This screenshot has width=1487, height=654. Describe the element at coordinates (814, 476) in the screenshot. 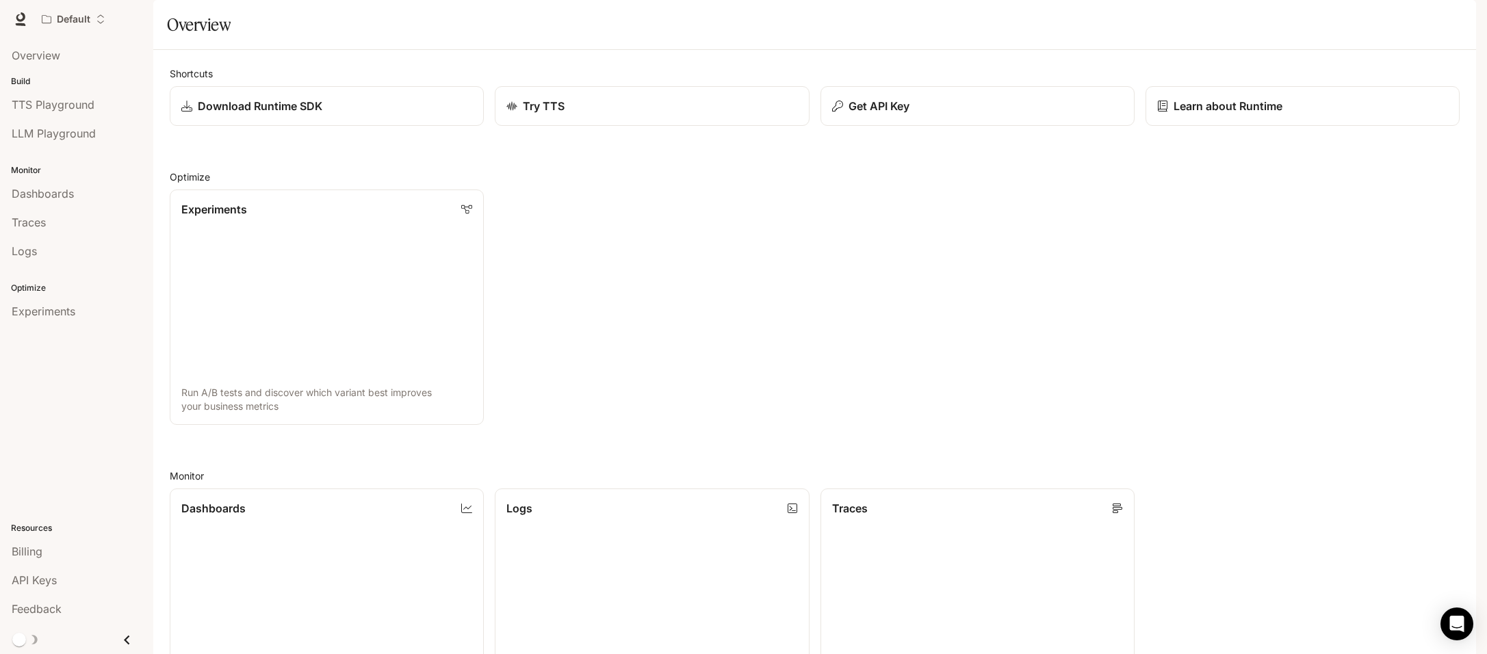

I see `h2: Monitor` at that location.